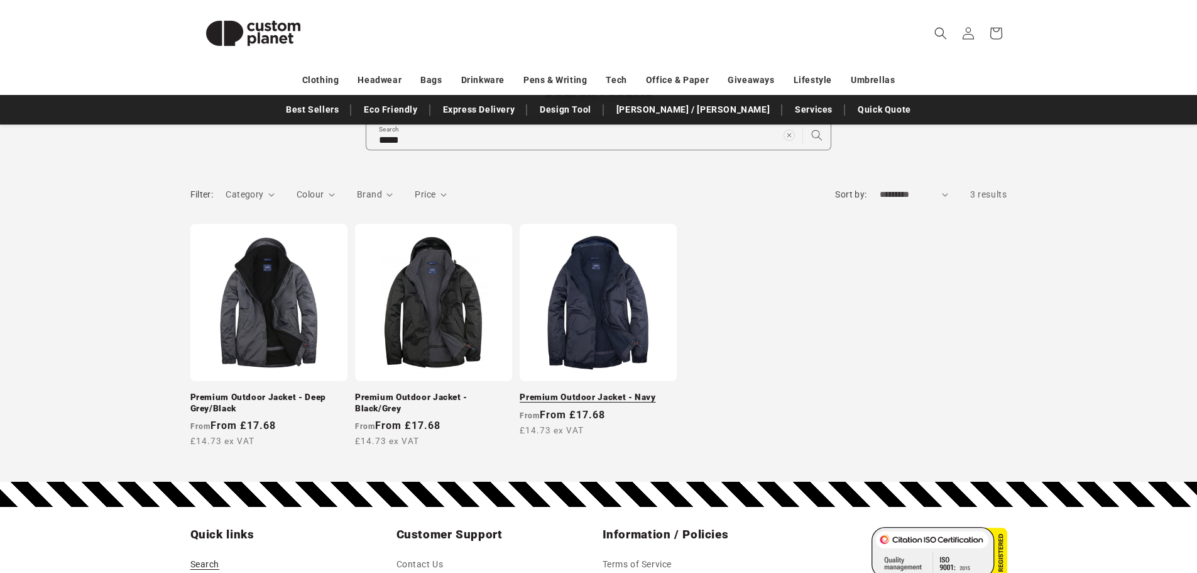 The width and height of the screenshot is (1197, 573). What do you see at coordinates (316, 194) in the screenshot?
I see `summary: Colour (0 selected)` at bounding box center [316, 194].